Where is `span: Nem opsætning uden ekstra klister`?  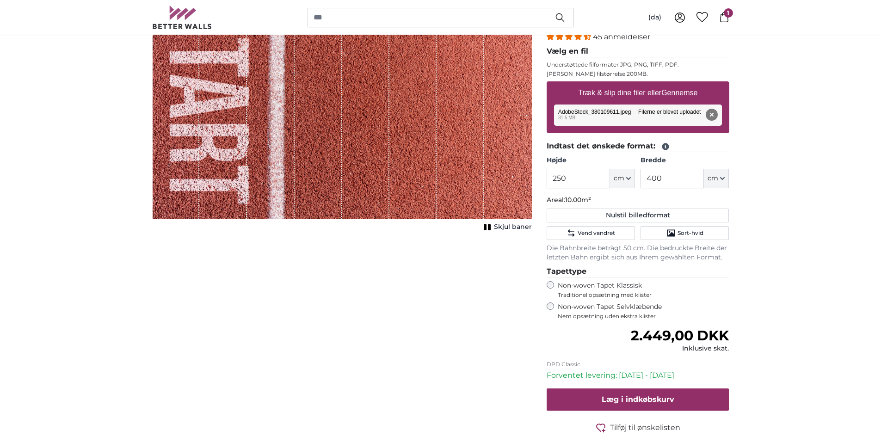 span: Nem opsætning uden ekstra klister is located at coordinates (643, 316).